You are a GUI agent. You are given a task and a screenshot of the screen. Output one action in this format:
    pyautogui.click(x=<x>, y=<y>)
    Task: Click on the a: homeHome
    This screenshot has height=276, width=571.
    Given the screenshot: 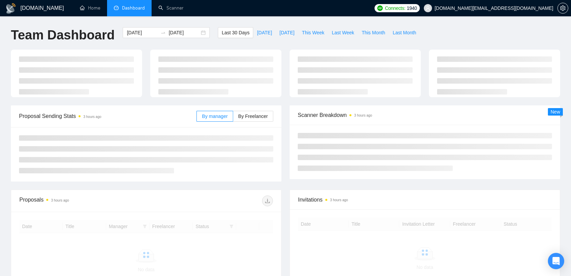 What is the action you would take?
    pyautogui.click(x=90, y=8)
    